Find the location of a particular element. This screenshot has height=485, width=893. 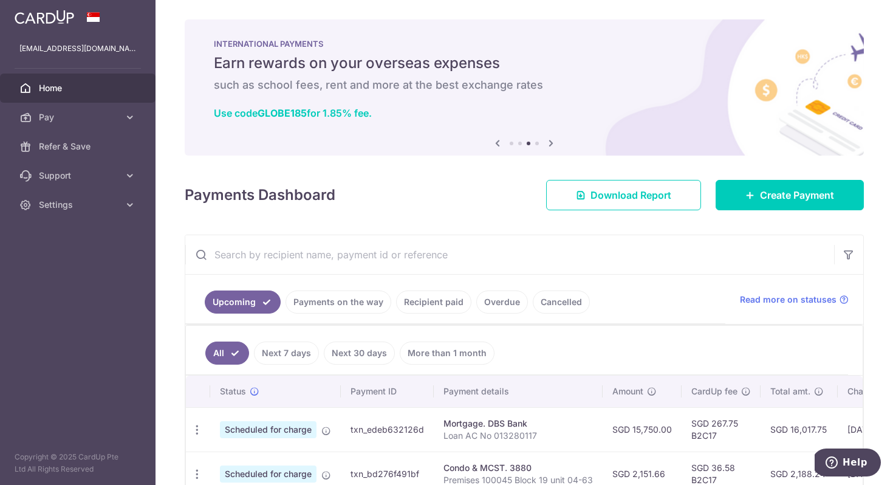

span: CardUp fee is located at coordinates (714, 391).